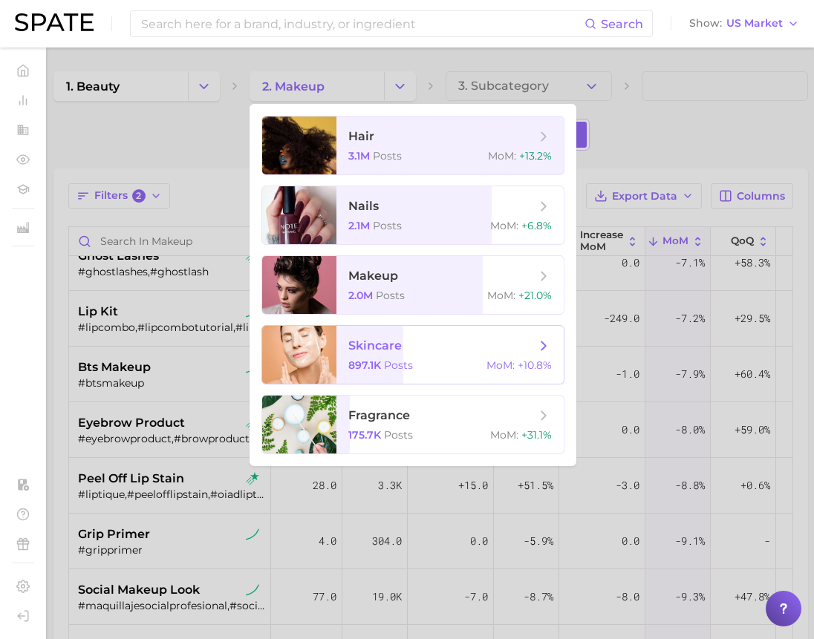  What do you see at coordinates (536, 226) in the screenshot?
I see `span: +6.8%` at bounding box center [536, 226].